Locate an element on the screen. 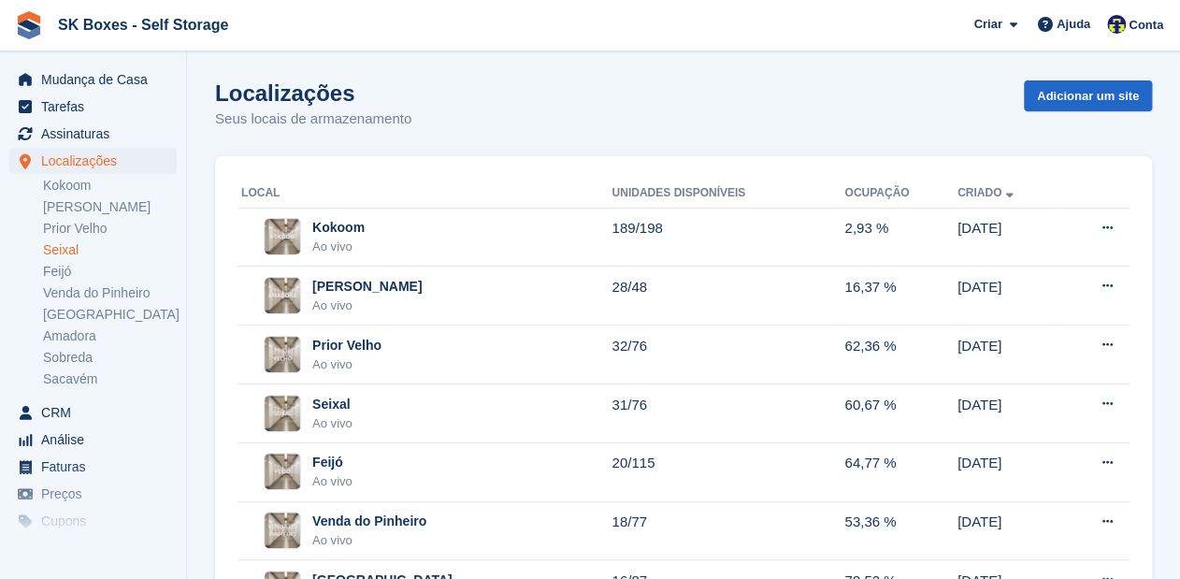 This screenshot has width=1180, height=579. img: Imagem do site Prior Velho is located at coordinates (282, 354).